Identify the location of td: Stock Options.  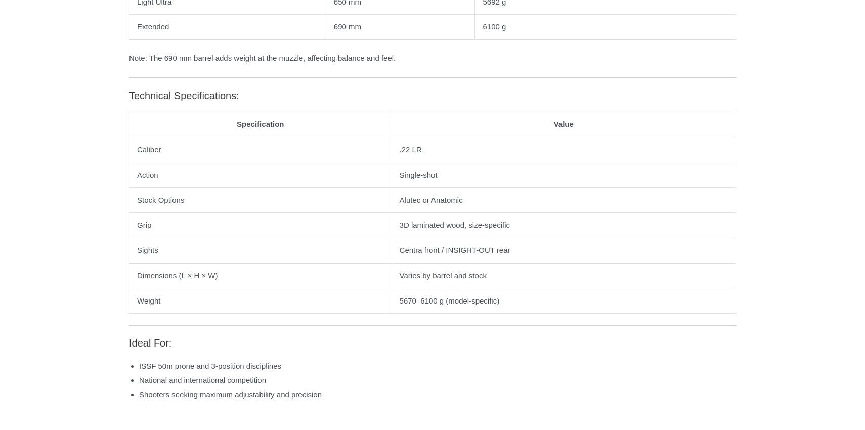
(261, 200).